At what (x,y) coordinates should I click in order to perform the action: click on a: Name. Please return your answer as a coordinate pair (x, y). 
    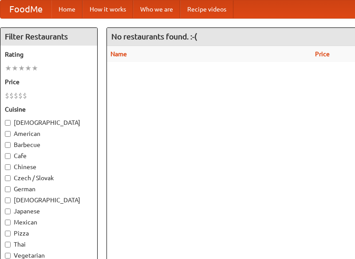
    Looking at the image, I should click on (118, 54).